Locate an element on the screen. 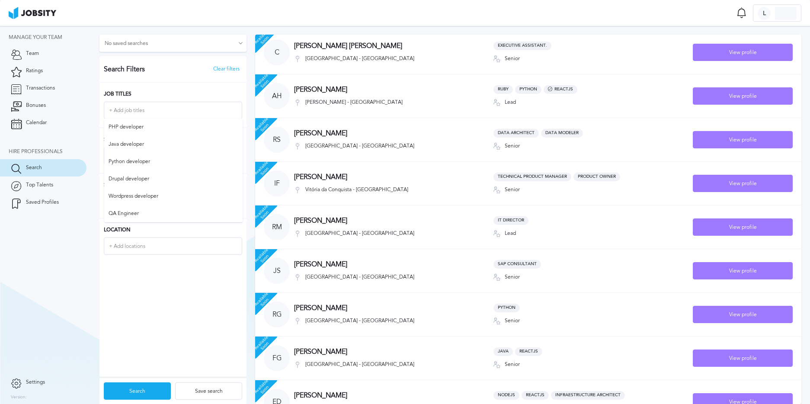  span: Transactions is located at coordinates (40, 88).